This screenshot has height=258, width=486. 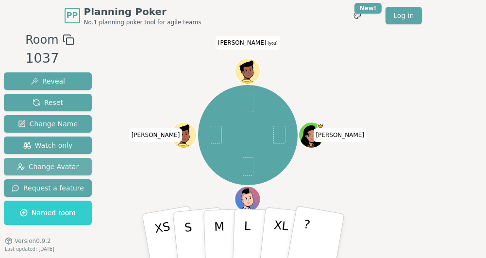 I want to click on span: (you), so click(x=272, y=43).